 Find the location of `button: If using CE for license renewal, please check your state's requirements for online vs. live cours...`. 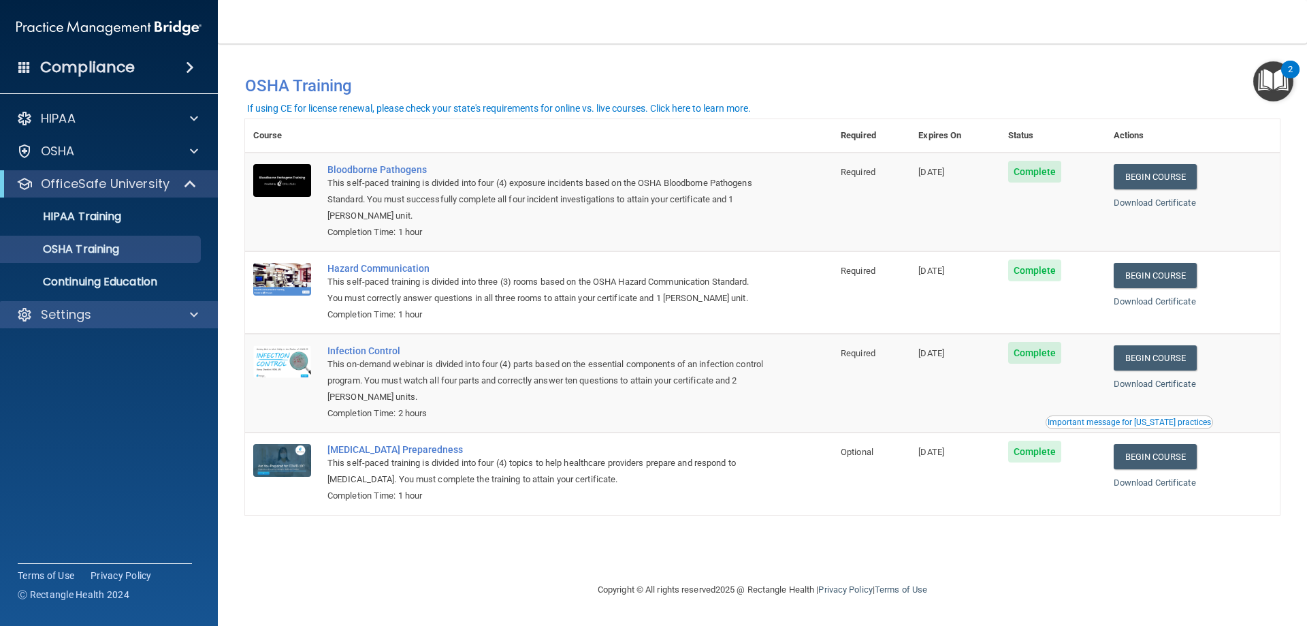

button: If using CE for license renewal, please check your state's requirements for online vs. live cours... is located at coordinates (499, 108).